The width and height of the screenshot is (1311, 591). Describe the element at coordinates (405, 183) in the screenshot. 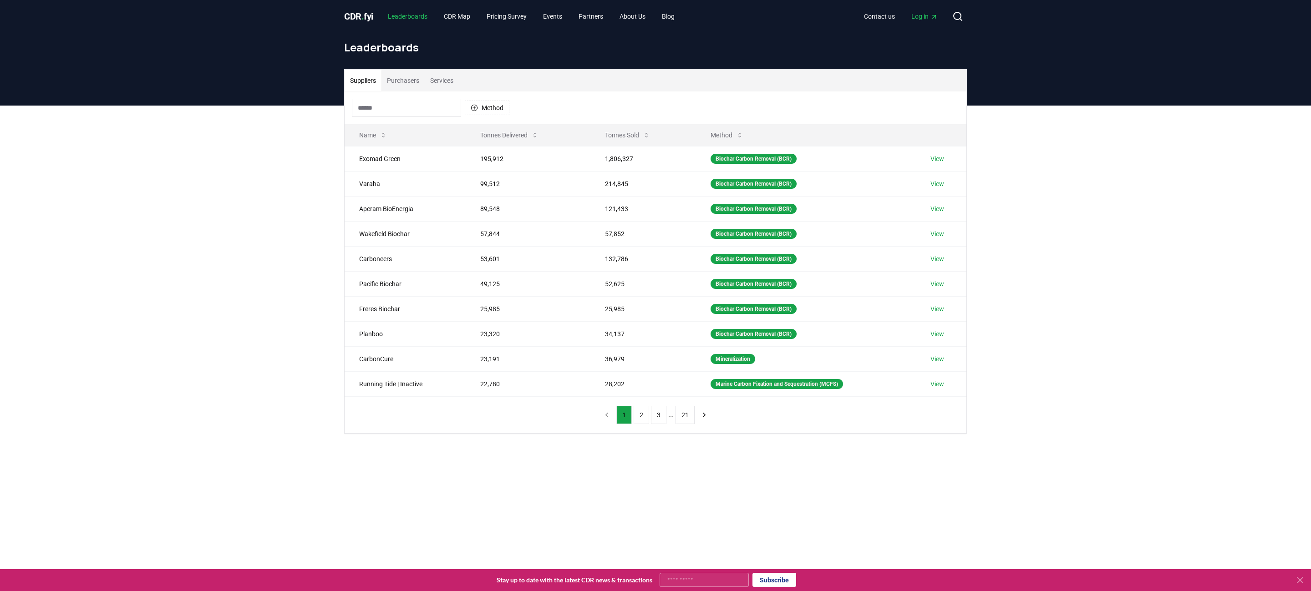

I see `td: Varaha` at that location.